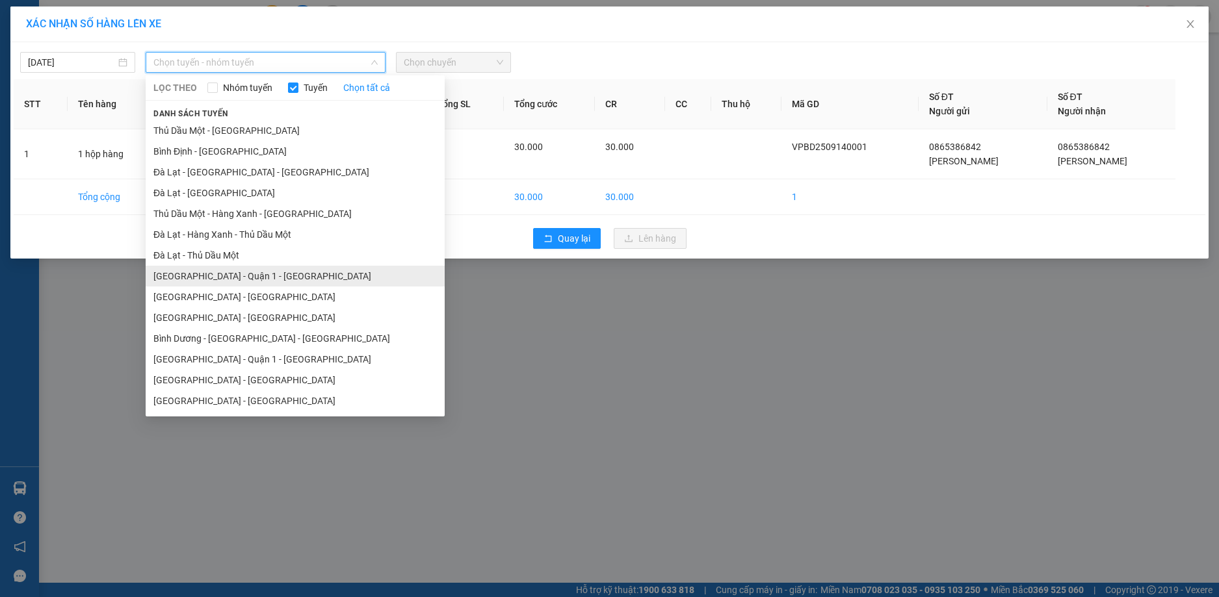 The height and width of the screenshot is (597, 1219). What do you see at coordinates (746, 104) in the screenshot?
I see `th: Thu hộ` at bounding box center [746, 104].